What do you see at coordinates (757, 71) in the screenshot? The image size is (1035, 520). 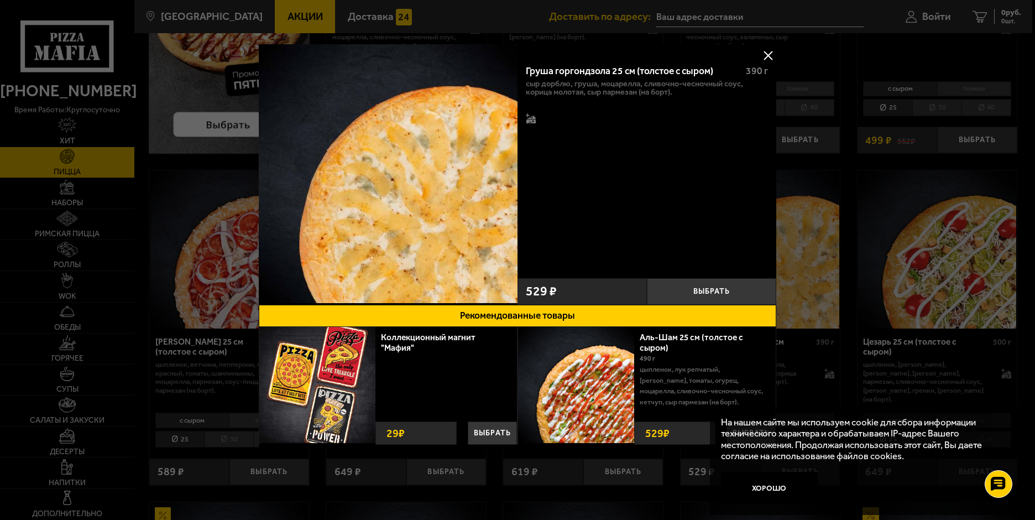 I see `span: 390 г` at bounding box center [757, 71].